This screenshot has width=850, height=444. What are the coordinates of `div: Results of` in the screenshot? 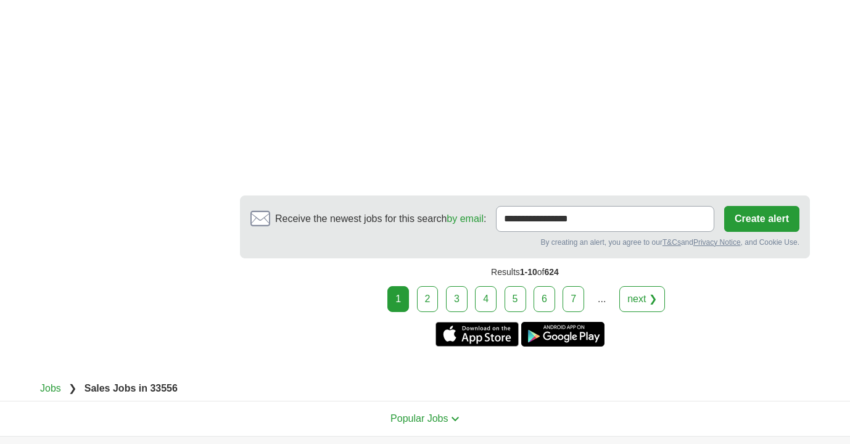 It's located at (525, 272).